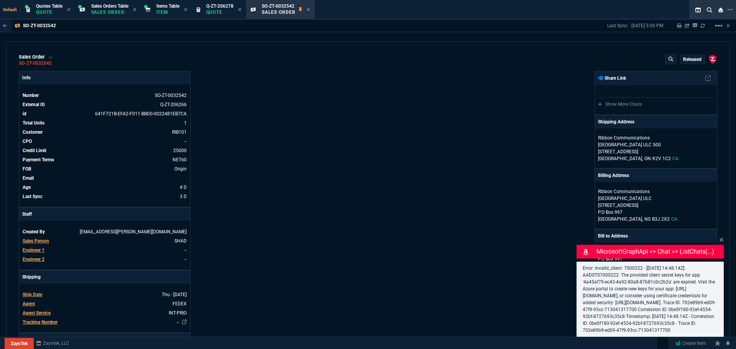 This screenshot has height=349, width=736. I want to click on span: FEDEX, so click(179, 304).